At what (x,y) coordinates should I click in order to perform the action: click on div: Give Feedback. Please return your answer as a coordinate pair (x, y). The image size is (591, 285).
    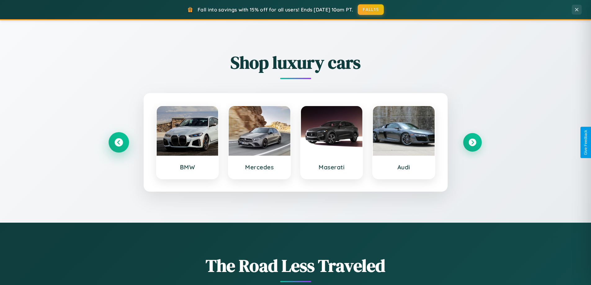
    Looking at the image, I should click on (586, 142).